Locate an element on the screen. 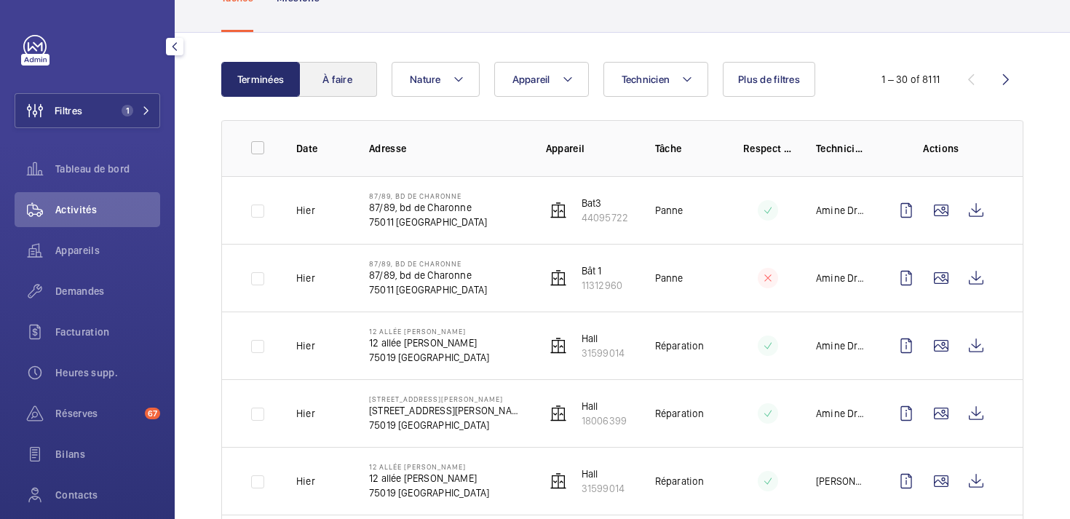  button: Nature is located at coordinates (435, 79).